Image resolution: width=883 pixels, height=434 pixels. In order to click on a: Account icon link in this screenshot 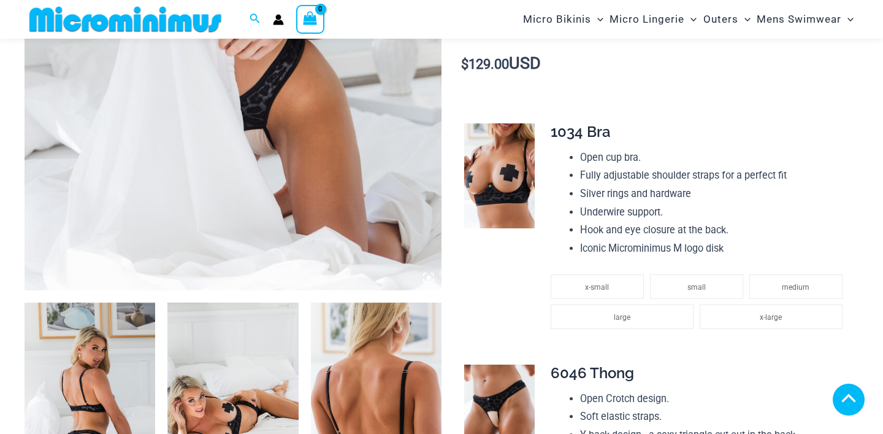, I will do `click(278, 20)`.